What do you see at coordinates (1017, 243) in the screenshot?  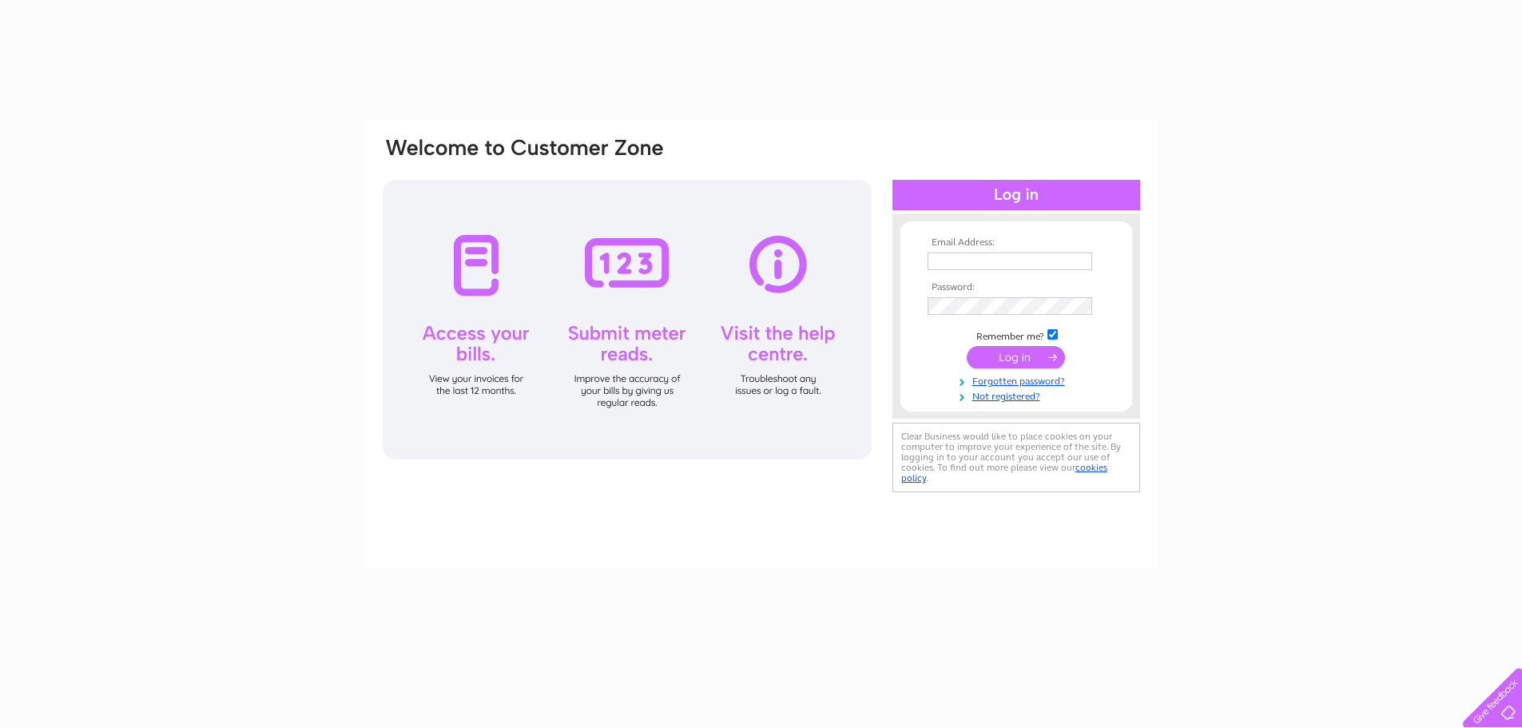 I see `th: Email Address:` at bounding box center [1017, 243].